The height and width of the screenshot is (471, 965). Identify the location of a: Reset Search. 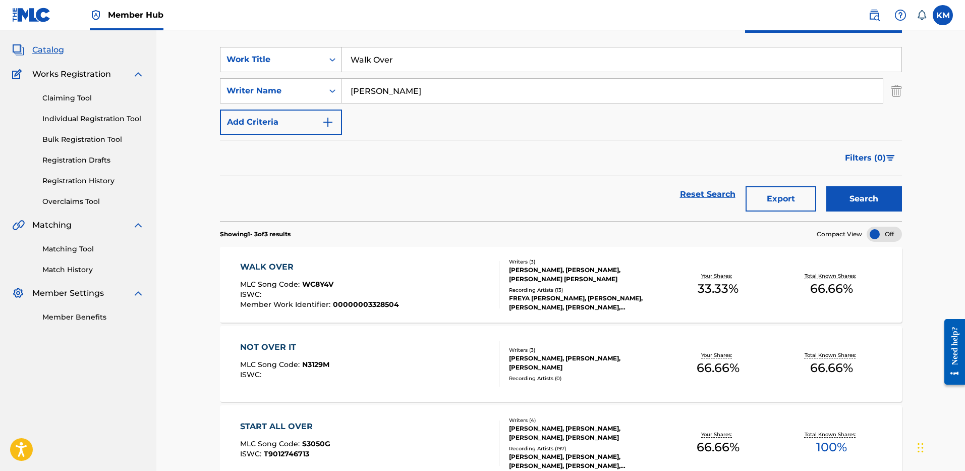
(708, 194).